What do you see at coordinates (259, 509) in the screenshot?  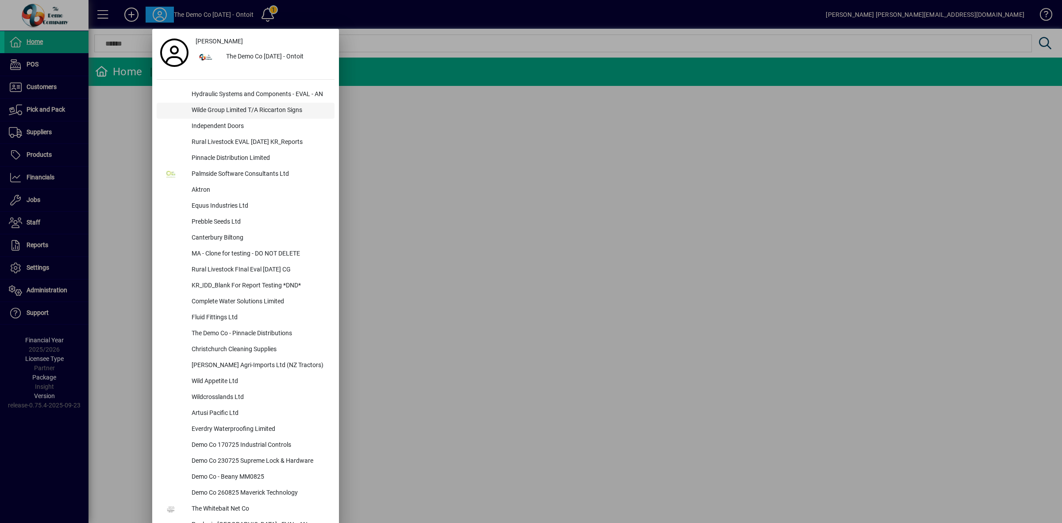 I see `div: The Whitebait Net Co` at bounding box center [259, 509].